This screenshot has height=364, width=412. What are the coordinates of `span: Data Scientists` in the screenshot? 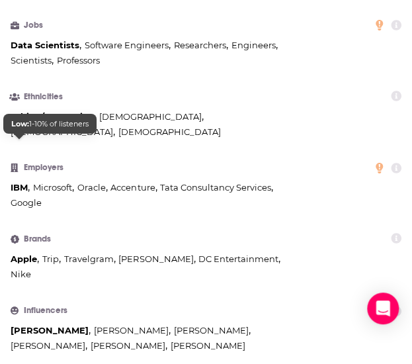 It's located at (45, 45).